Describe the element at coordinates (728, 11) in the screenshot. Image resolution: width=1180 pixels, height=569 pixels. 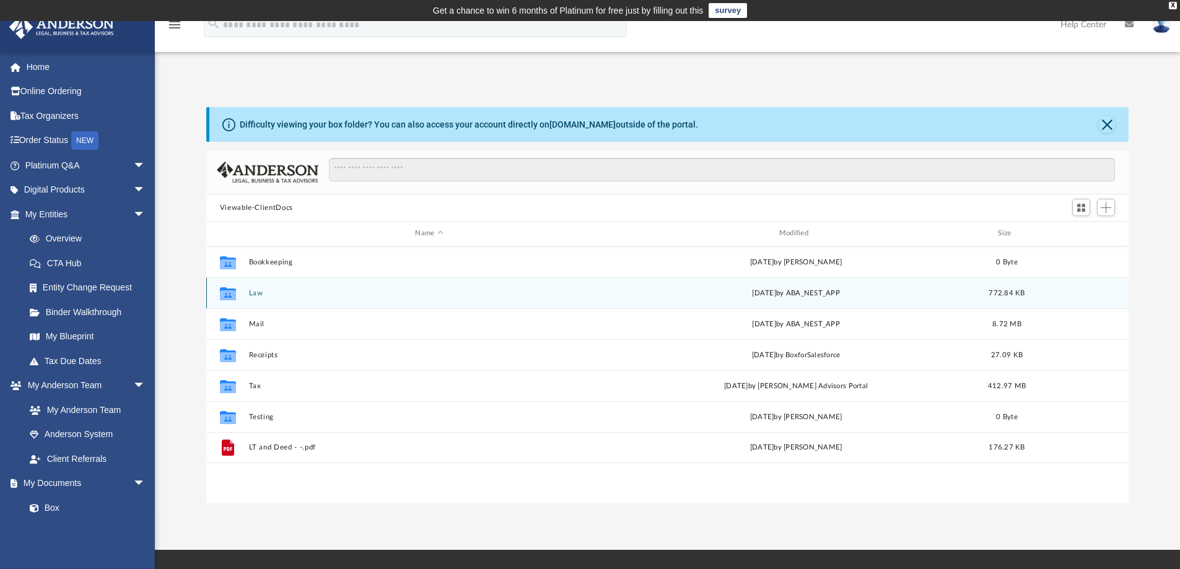
I see `a: survey` at that location.